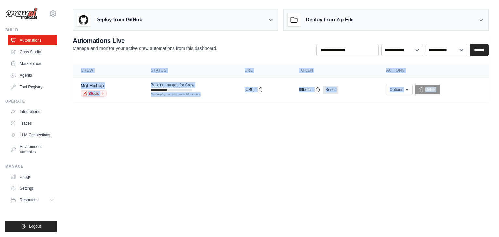  Describe the element at coordinates (29, 200) in the screenshot. I see `span: Resources` at that location.